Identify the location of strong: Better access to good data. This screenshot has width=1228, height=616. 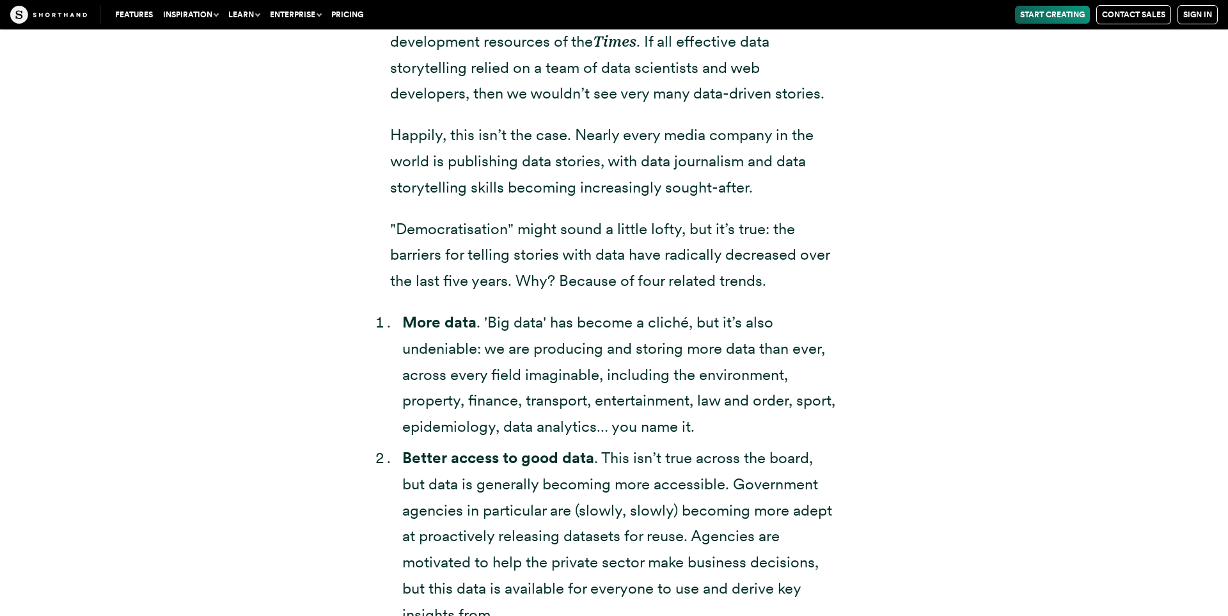
(498, 457).